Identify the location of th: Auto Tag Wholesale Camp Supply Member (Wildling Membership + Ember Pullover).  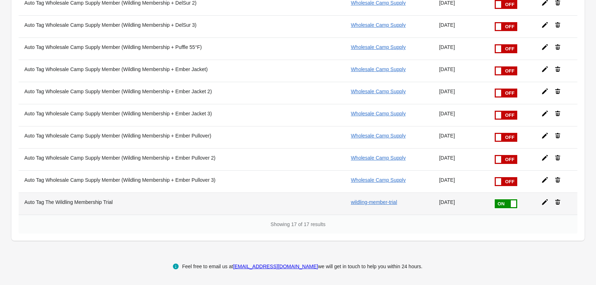
(159, 137).